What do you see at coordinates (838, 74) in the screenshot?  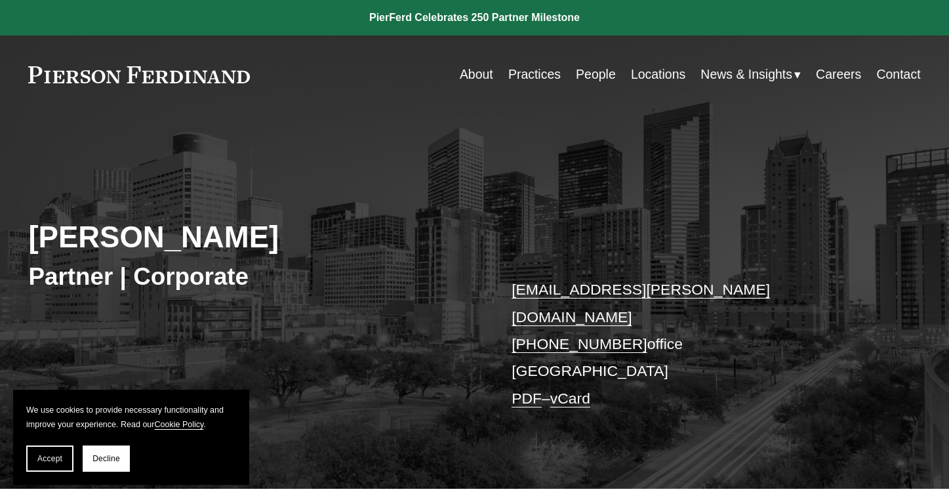 I see `a: Careers` at bounding box center [838, 74].